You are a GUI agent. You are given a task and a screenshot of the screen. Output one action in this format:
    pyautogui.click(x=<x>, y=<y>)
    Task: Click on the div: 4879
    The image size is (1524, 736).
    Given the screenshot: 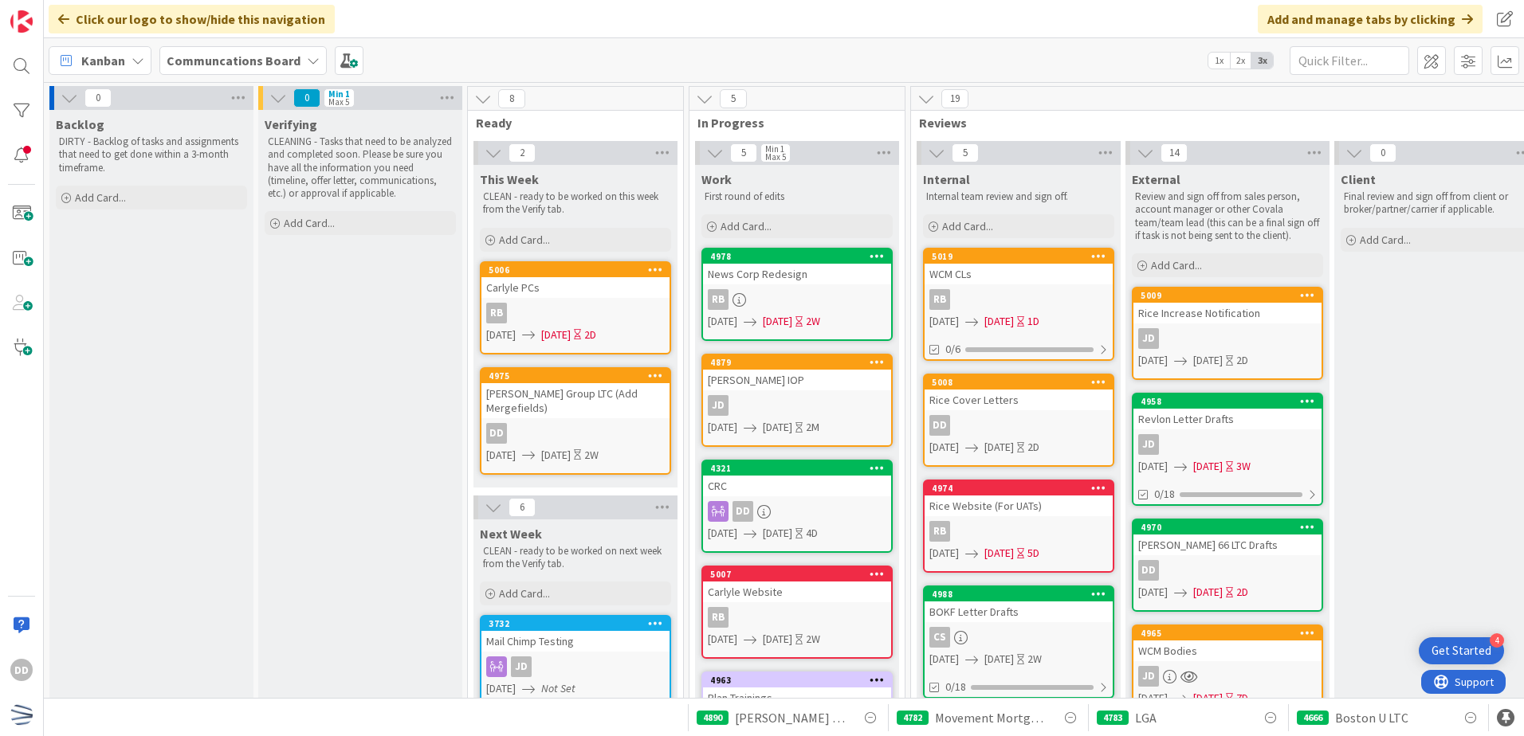 What is the action you would take?
    pyautogui.click(x=800, y=363)
    